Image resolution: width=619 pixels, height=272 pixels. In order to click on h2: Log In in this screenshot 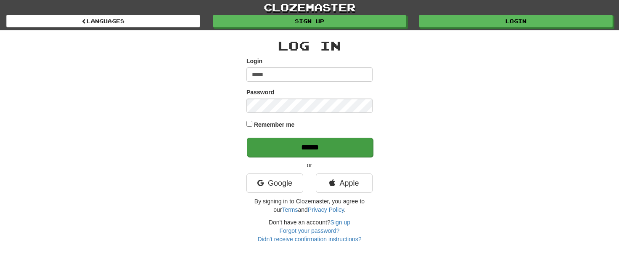, I will do `click(309, 45)`.